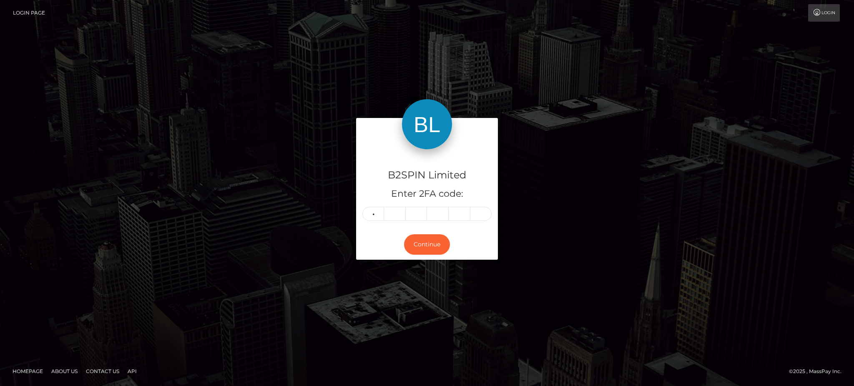 The width and height of the screenshot is (854, 386). Describe the element at coordinates (818, 371) in the screenshot. I see `div: © 2025 , MassPay Inc.` at that location.